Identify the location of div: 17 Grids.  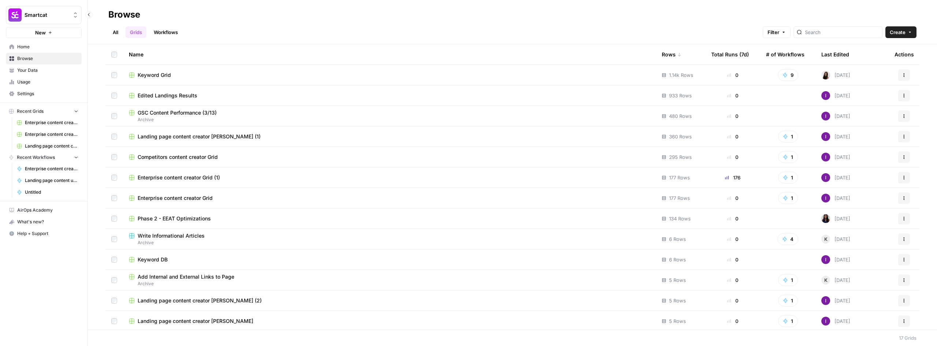
(908, 338).